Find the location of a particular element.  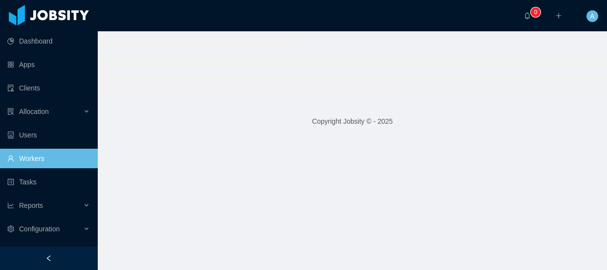

span: Configuration is located at coordinates (39, 229).